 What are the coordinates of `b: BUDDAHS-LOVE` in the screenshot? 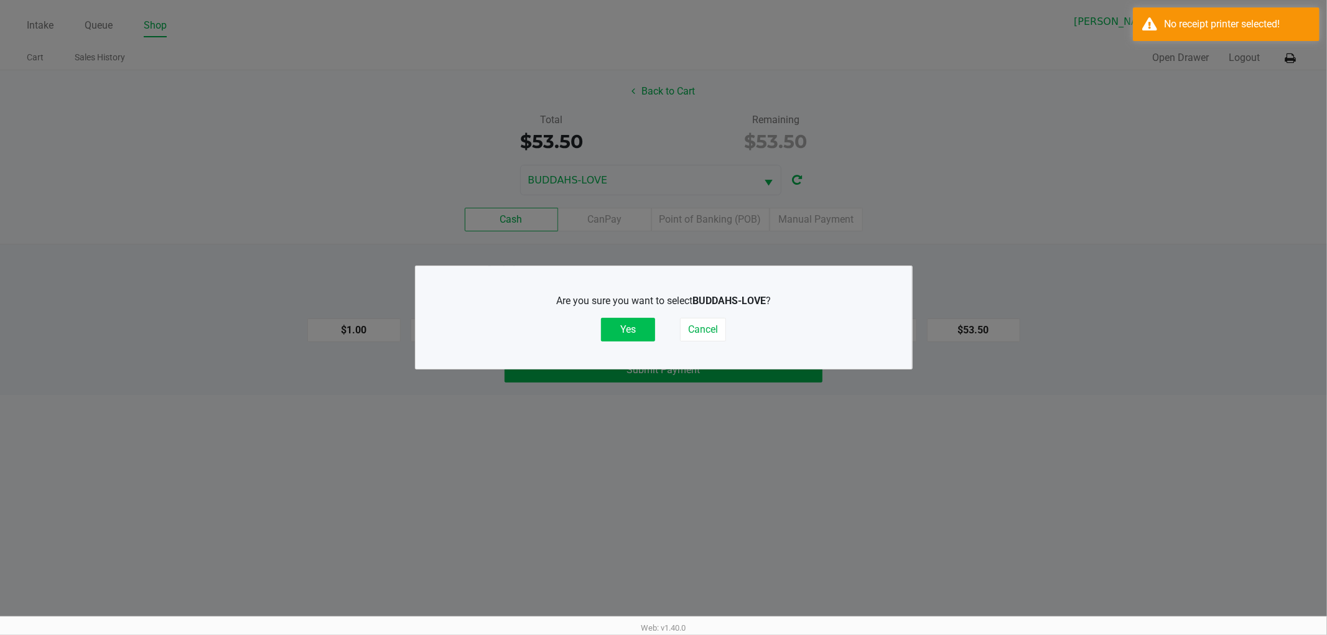 It's located at (729, 300).